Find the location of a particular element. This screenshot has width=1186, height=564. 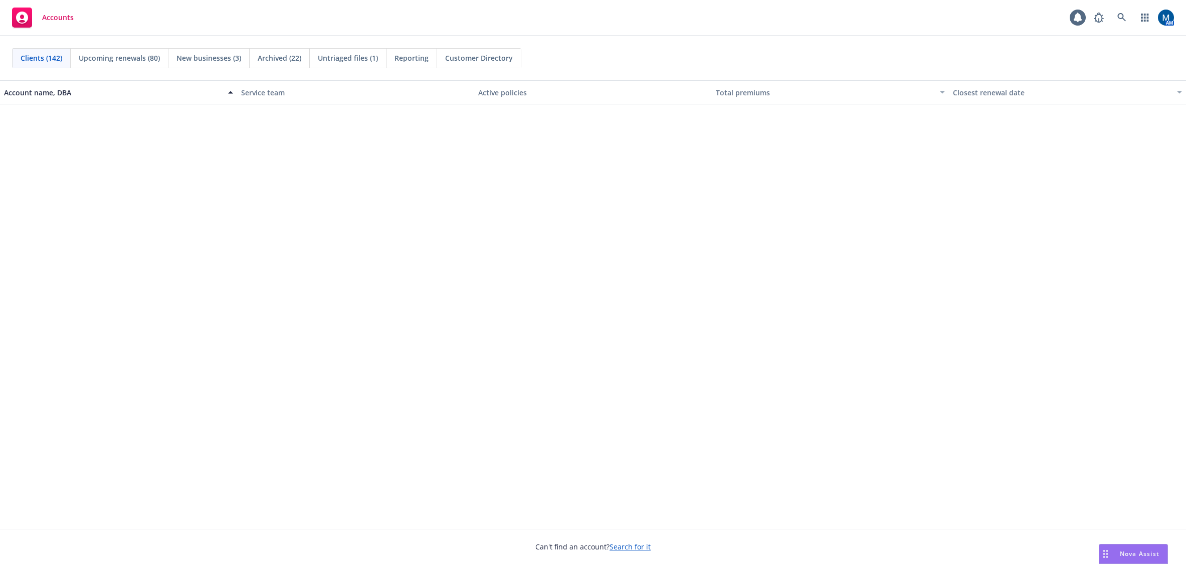

span: Accounts is located at coordinates (58, 18).